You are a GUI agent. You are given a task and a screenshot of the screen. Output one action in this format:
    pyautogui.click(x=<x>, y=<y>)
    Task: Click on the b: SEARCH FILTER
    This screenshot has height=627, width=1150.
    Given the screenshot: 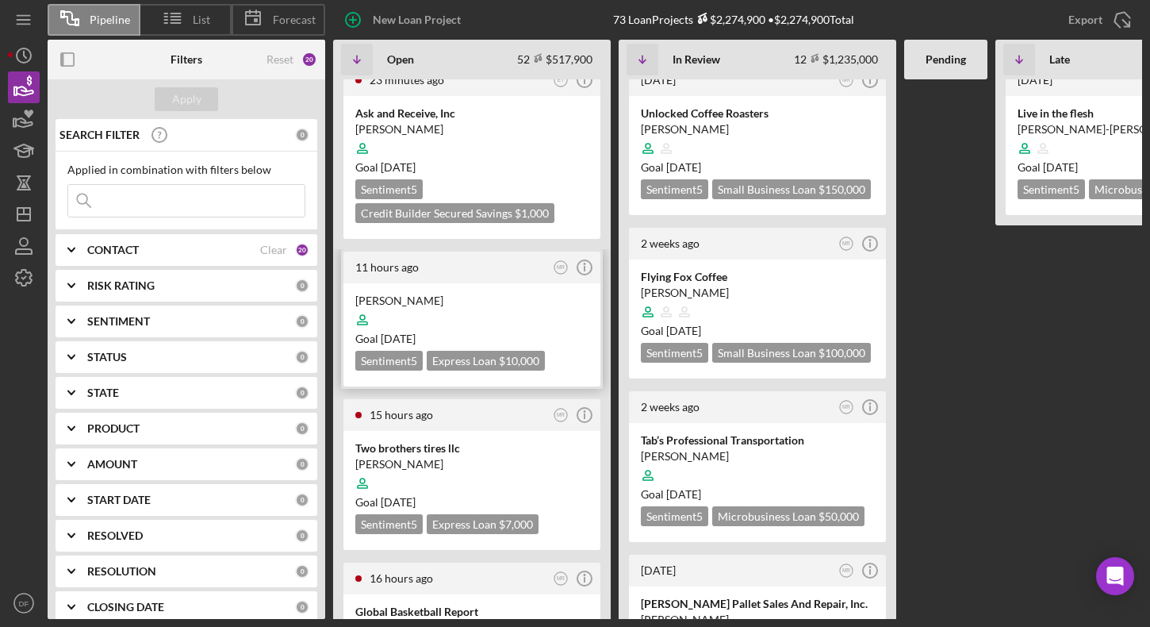 What is the action you would take?
    pyautogui.click(x=99, y=135)
    